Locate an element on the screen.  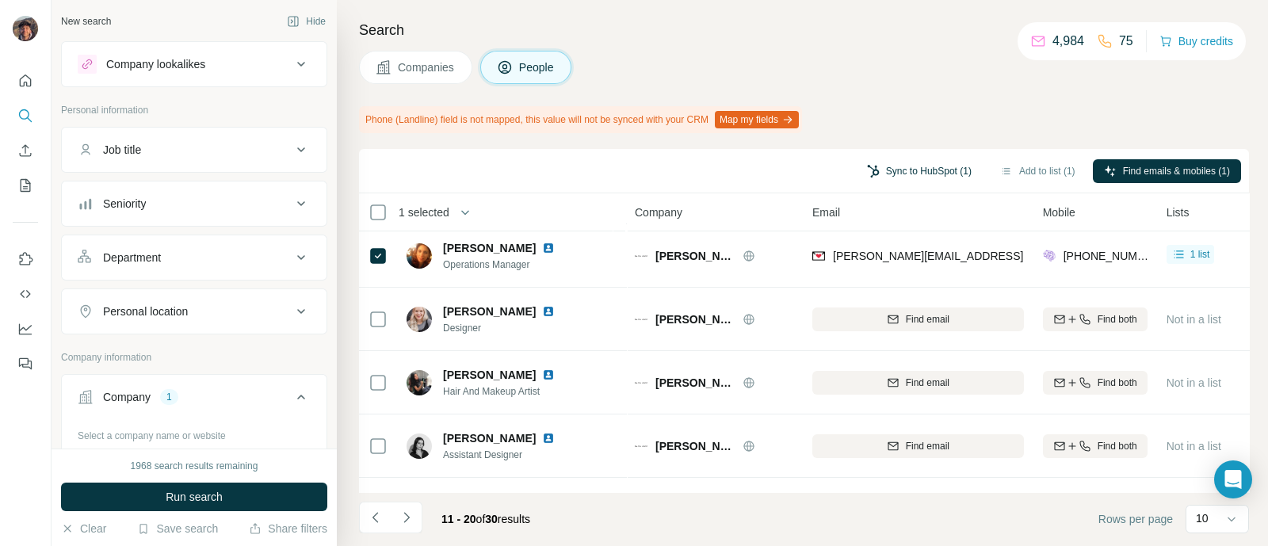
span: People is located at coordinates (537, 67).